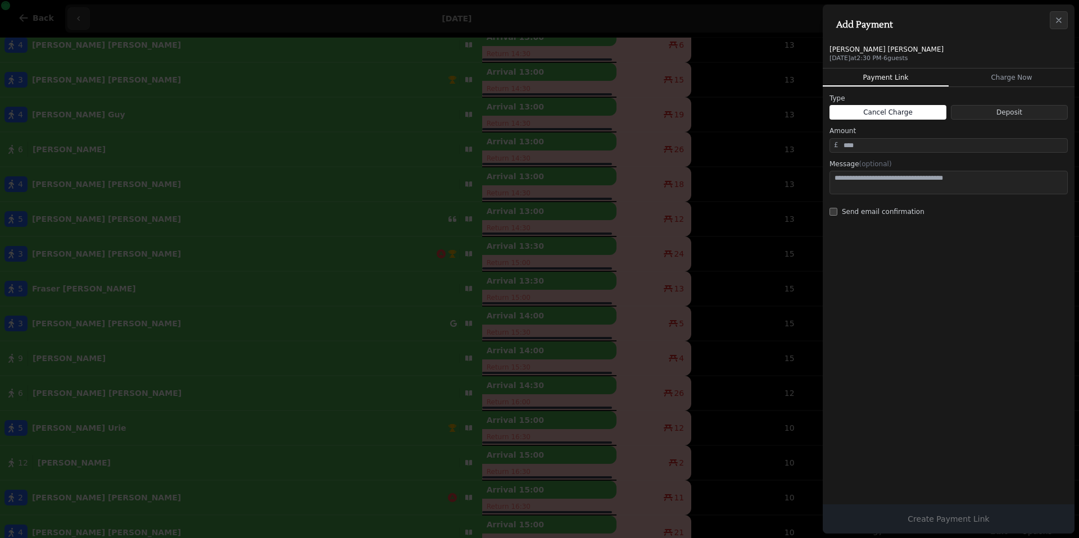 Image resolution: width=1079 pixels, height=538 pixels. Describe the element at coordinates (833, 212) in the screenshot. I see `input: Send email confirmation` at that location.